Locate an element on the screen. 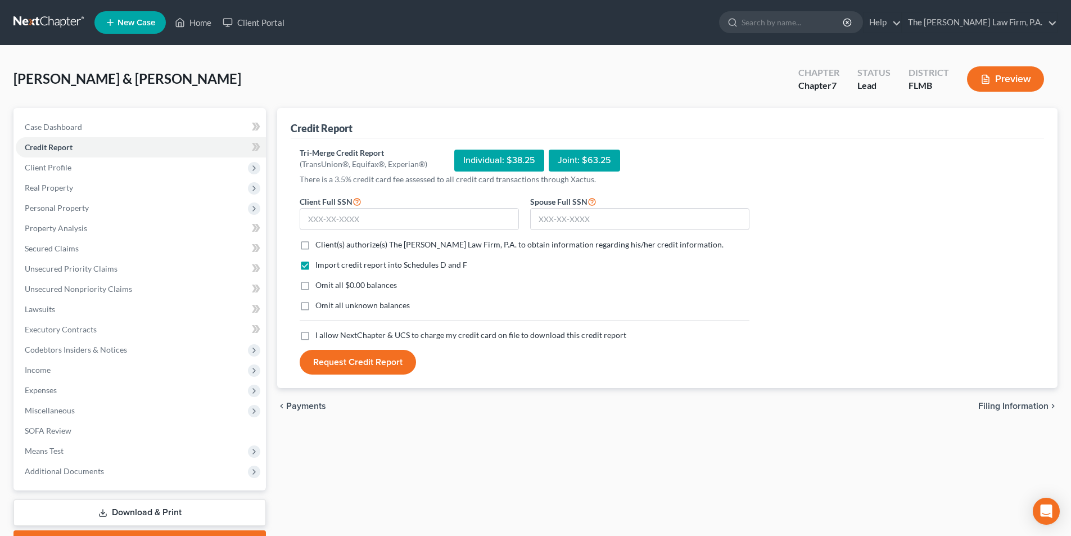 Image resolution: width=1071 pixels, height=536 pixels. a: Unsecured Priority Claims is located at coordinates (141, 269).